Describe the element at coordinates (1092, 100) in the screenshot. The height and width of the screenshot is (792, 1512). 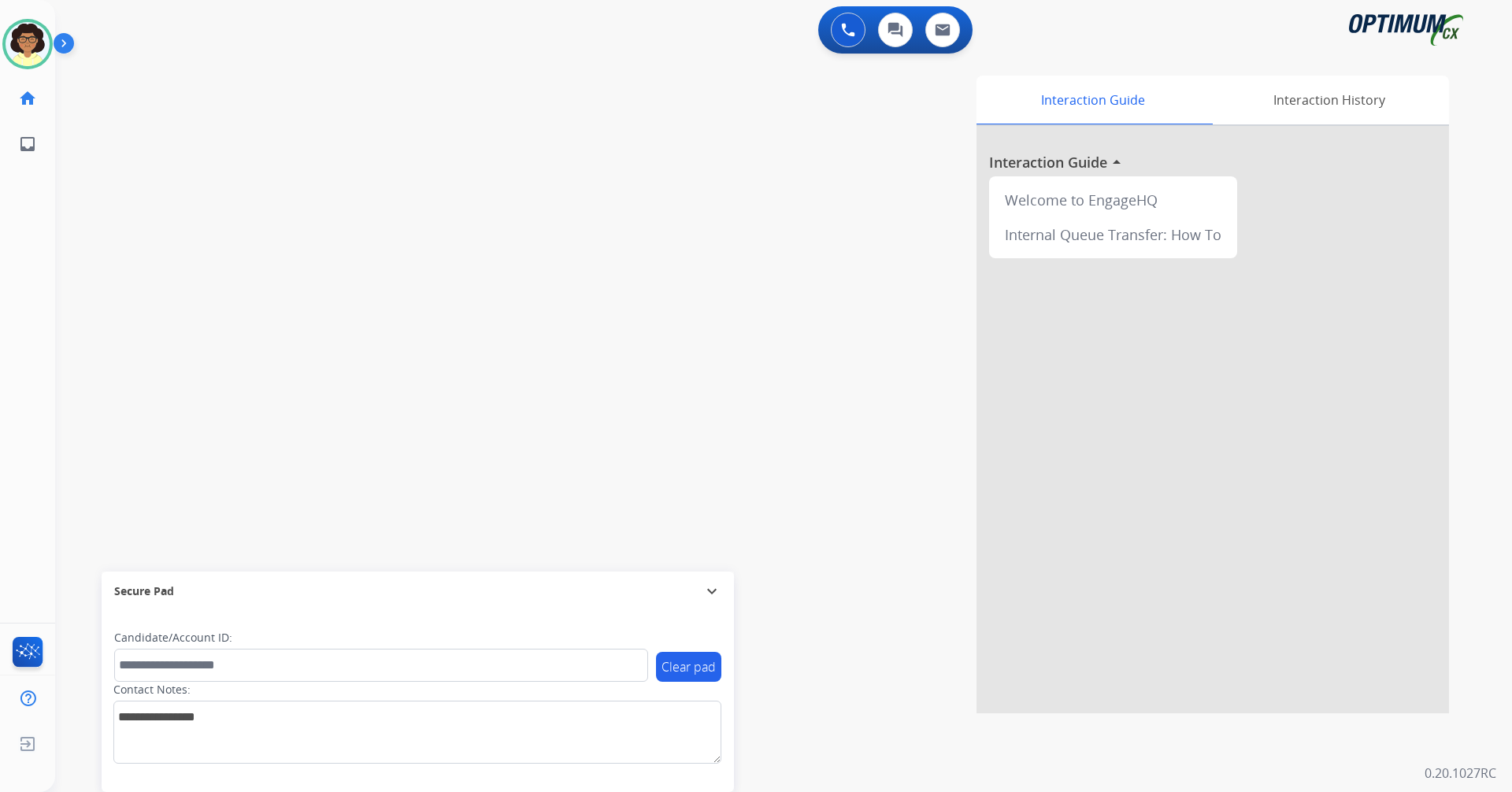
I see `div: Interaction Guide` at that location.